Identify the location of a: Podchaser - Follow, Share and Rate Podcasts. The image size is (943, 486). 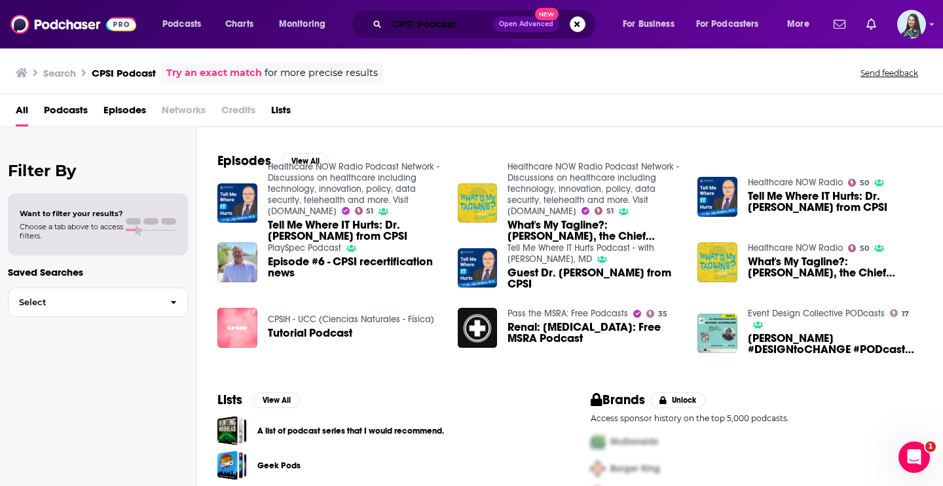
(73, 24).